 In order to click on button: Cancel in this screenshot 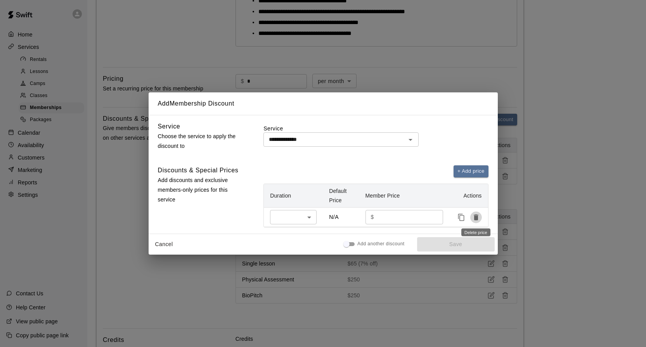, I will do `click(164, 244)`.